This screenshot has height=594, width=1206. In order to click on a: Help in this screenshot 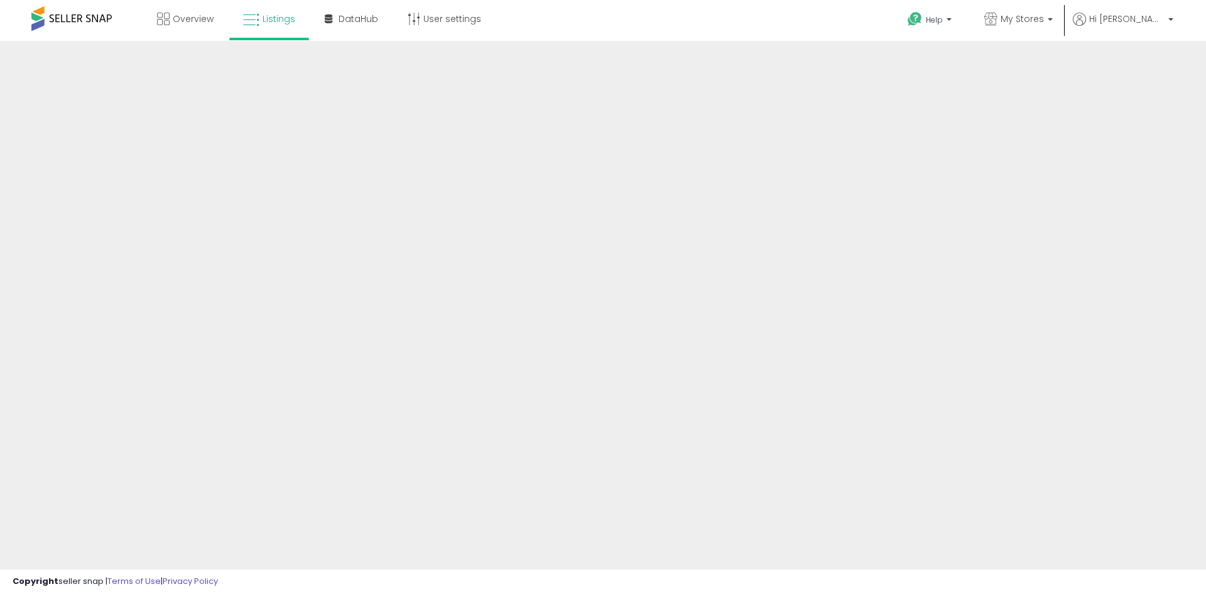, I will do `click(931, 21)`.